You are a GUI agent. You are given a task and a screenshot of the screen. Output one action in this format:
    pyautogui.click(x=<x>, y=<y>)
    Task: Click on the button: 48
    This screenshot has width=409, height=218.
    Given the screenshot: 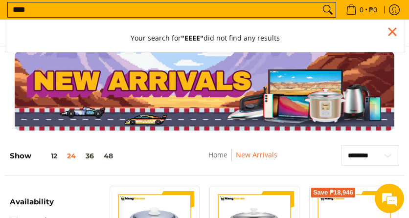 What is the action you would take?
    pyautogui.click(x=108, y=156)
    